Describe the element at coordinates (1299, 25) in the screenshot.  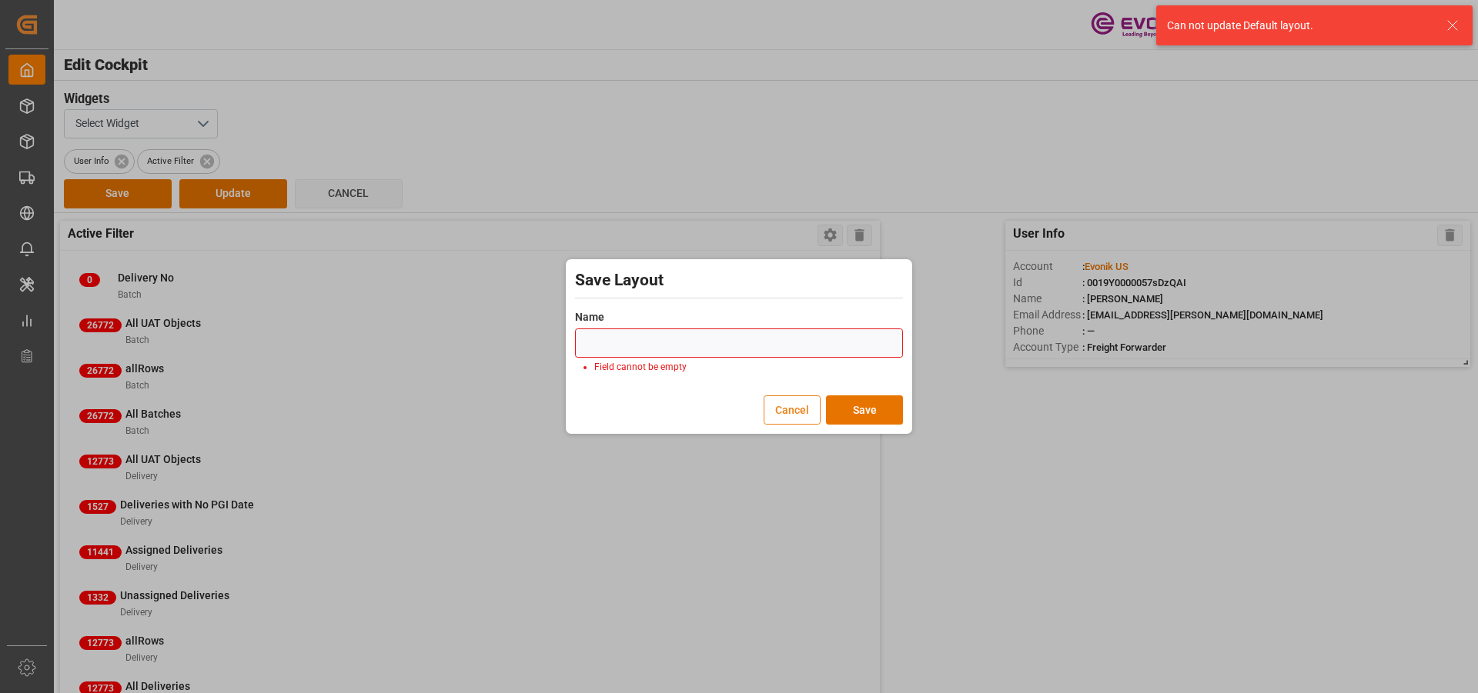
I see `div: Can not update Default layout.` at that location.